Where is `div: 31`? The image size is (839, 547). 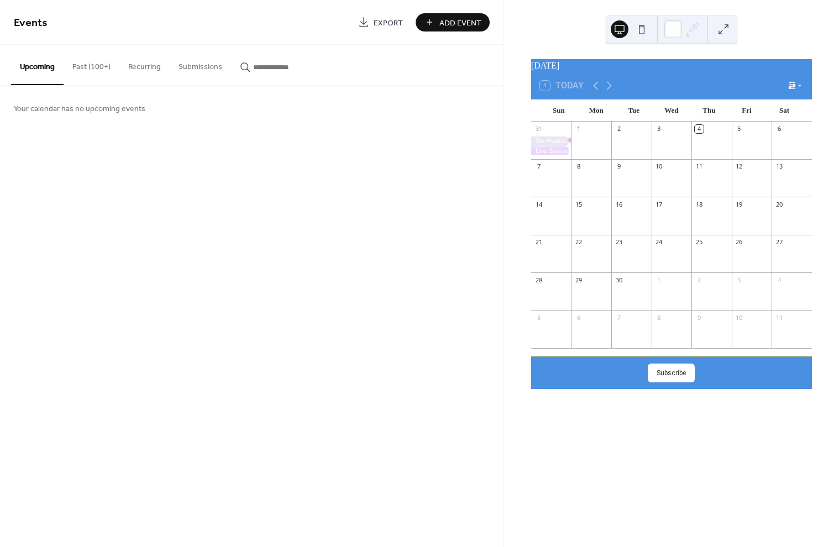 div: 31 is located at coordinates (538, 129).